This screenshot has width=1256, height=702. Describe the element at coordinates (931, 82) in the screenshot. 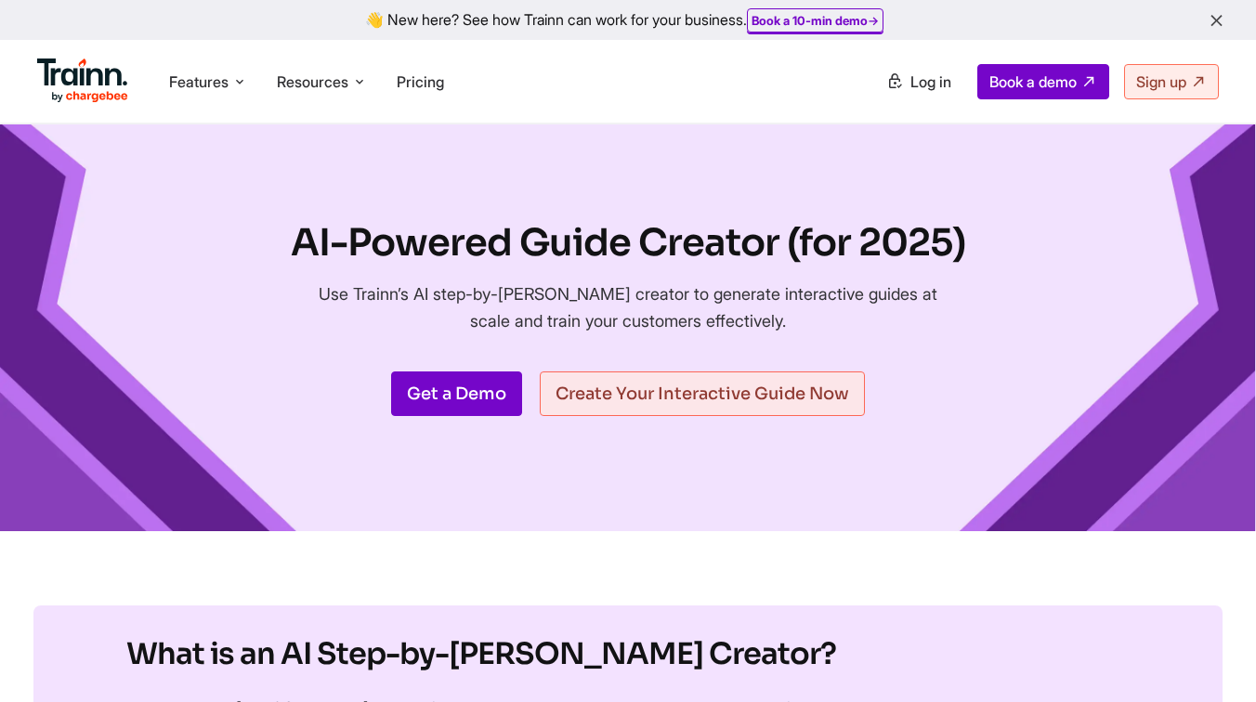

I see `span: Log in` at that location.